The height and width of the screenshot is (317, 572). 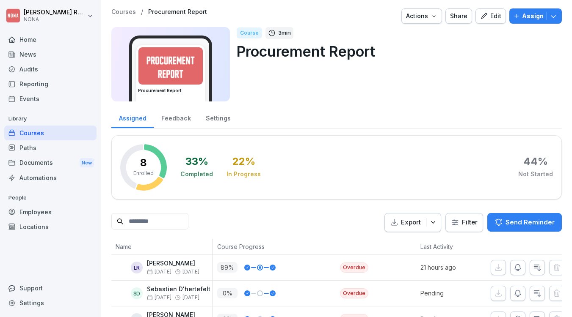 I want to click on button: Export, so click(x=413, y=223).